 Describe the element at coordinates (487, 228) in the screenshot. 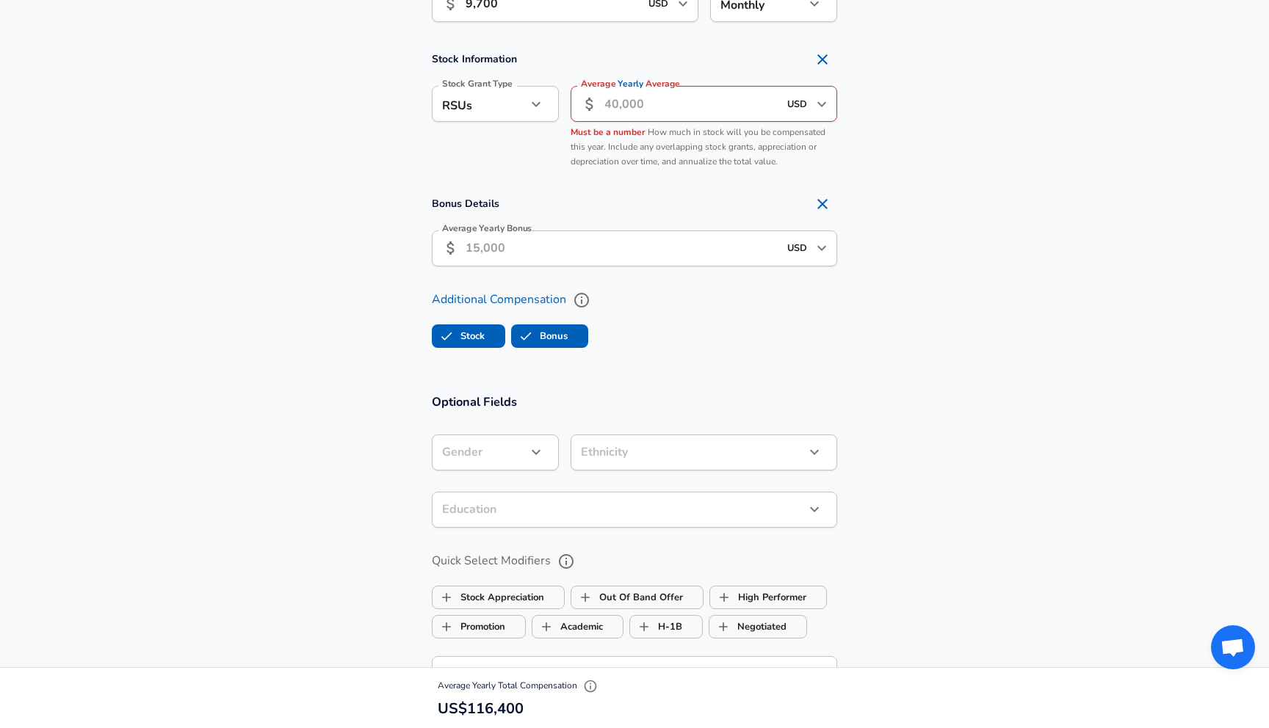

I see `label: Average Yearly Bonus` at that location.